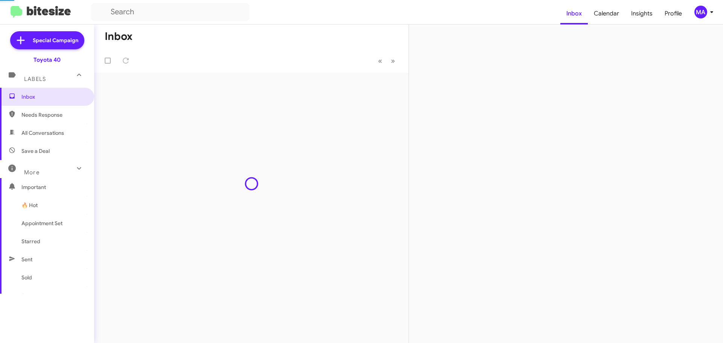 The height and width of the screenshot is (343, 723). I want to click on span: 🔥 Hot, so click(29, 205).